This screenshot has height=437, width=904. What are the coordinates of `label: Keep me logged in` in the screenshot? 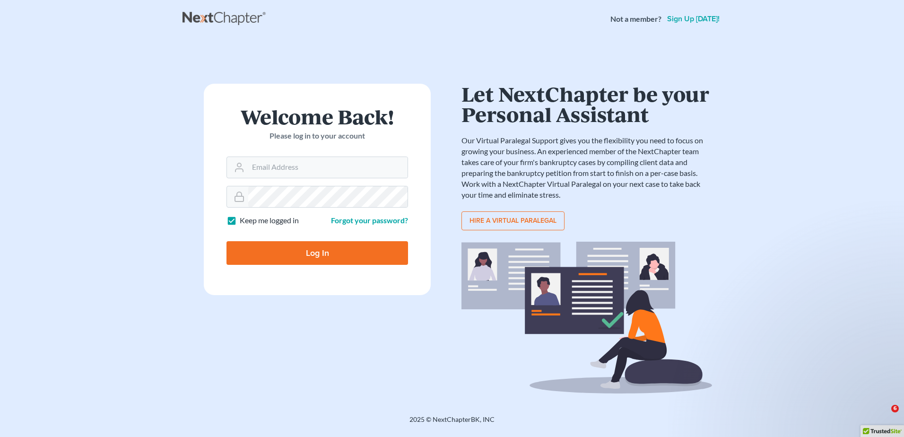 It's located at (269, 220).